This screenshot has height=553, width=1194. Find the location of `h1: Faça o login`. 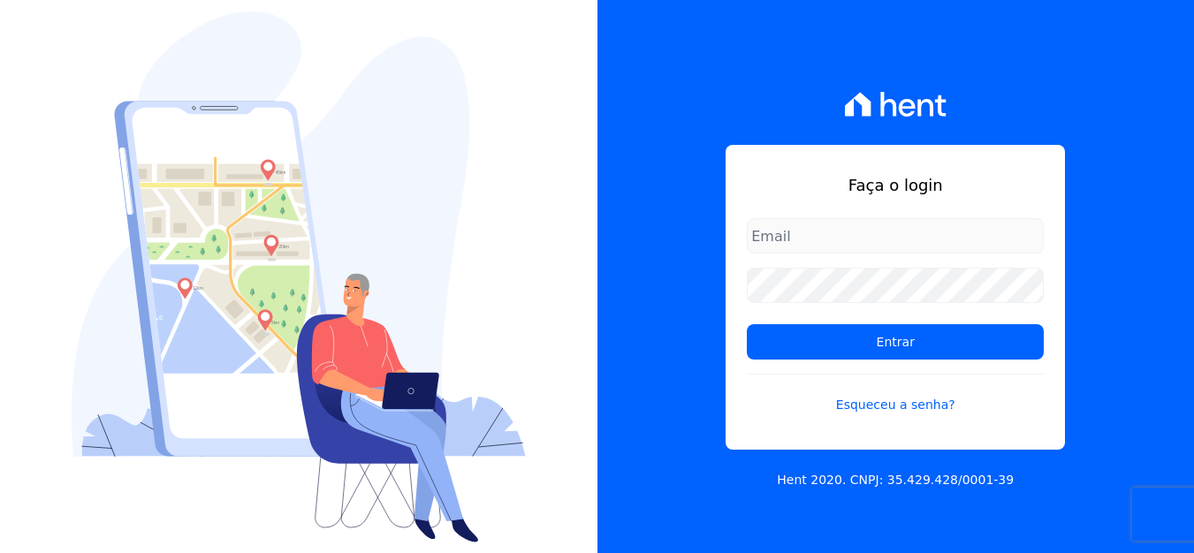

h1: Faça o login is located at coordinates (896, 185).